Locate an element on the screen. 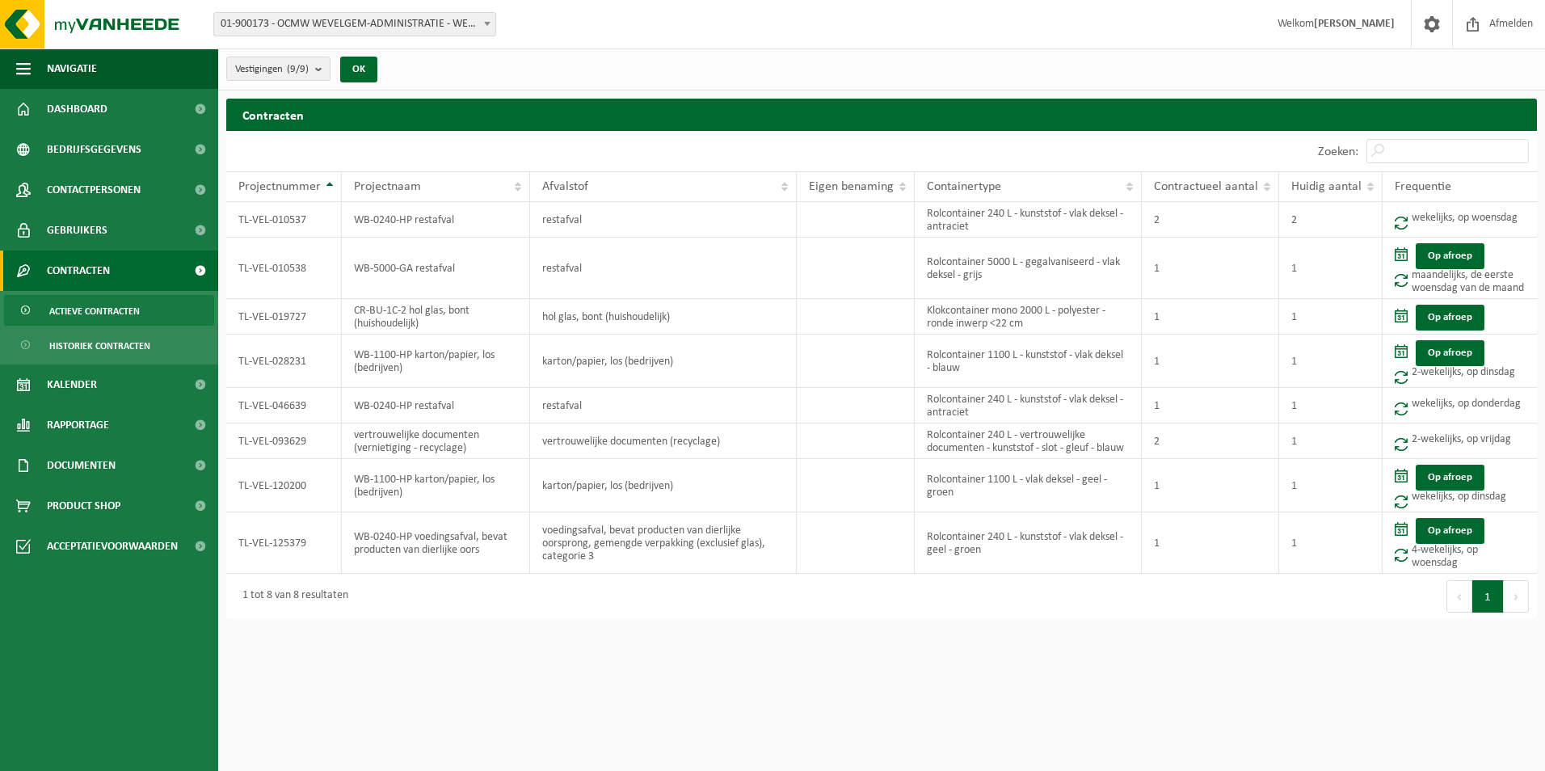 This screenshot has width=1545, height=771. span: Projectnaam is located at coordinates (387, 187).